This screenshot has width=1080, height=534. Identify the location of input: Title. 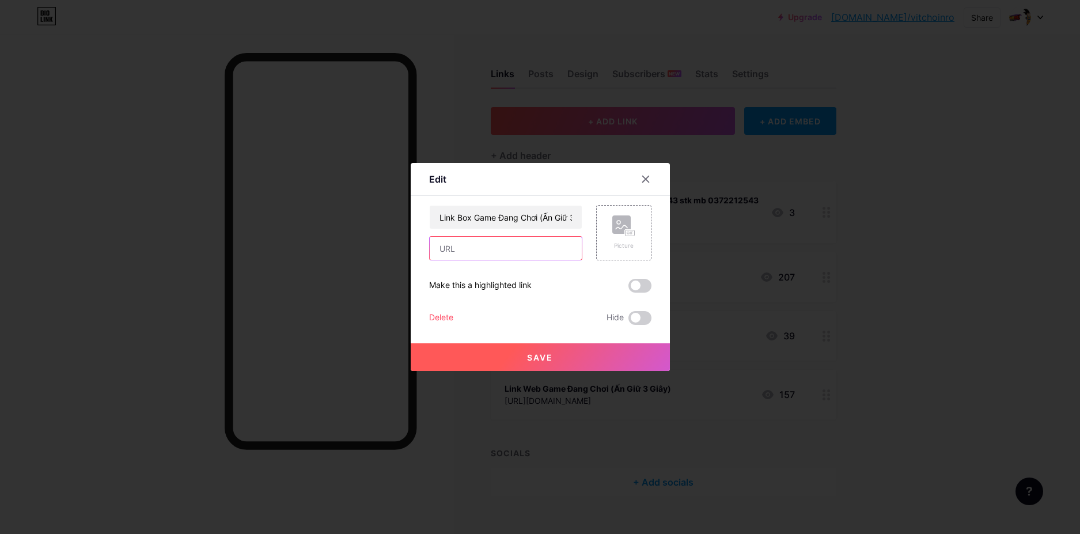
(506, 217).